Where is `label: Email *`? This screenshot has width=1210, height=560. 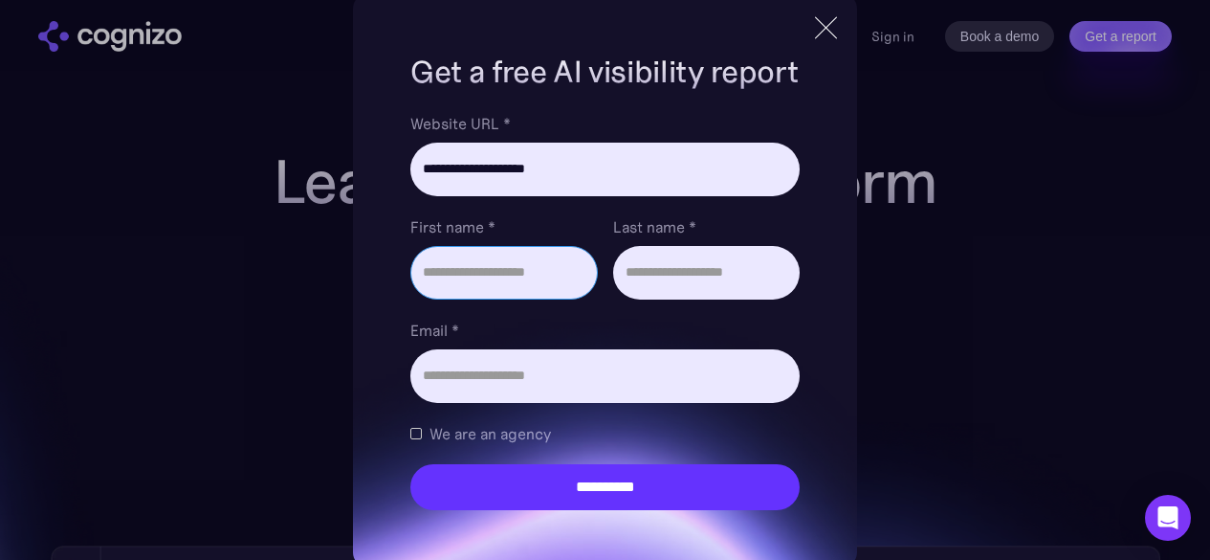 label: Email * is located at coordinates (605, 330).